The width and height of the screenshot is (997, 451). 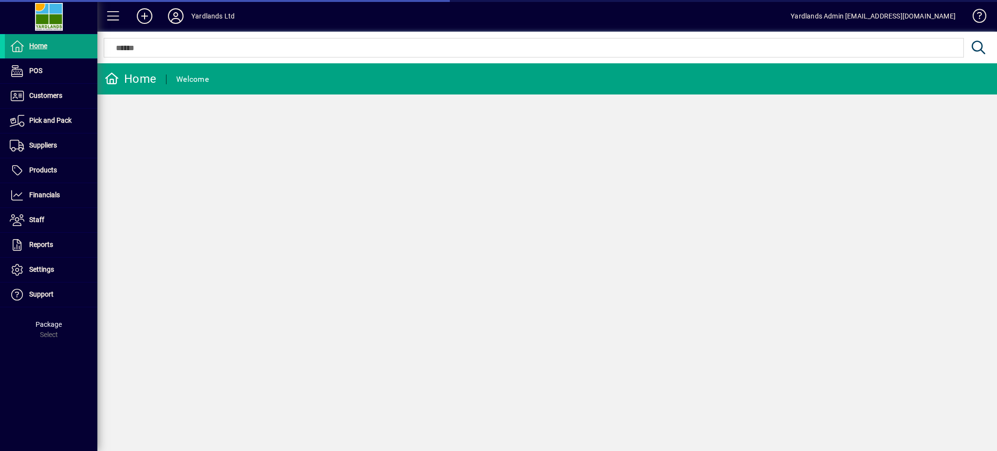 What do you see at coordinates (51, 71) in the screenshot?
I see `a: POS` at bounding box center [51, 71].